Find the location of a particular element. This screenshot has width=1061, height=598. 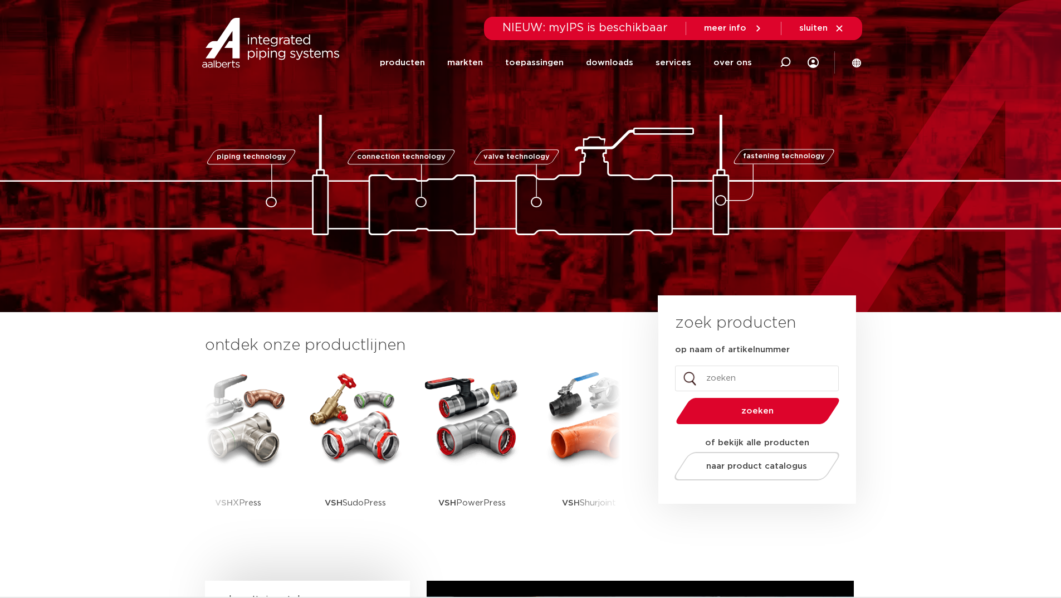

a: over ons is located at coordinates (732, 62).